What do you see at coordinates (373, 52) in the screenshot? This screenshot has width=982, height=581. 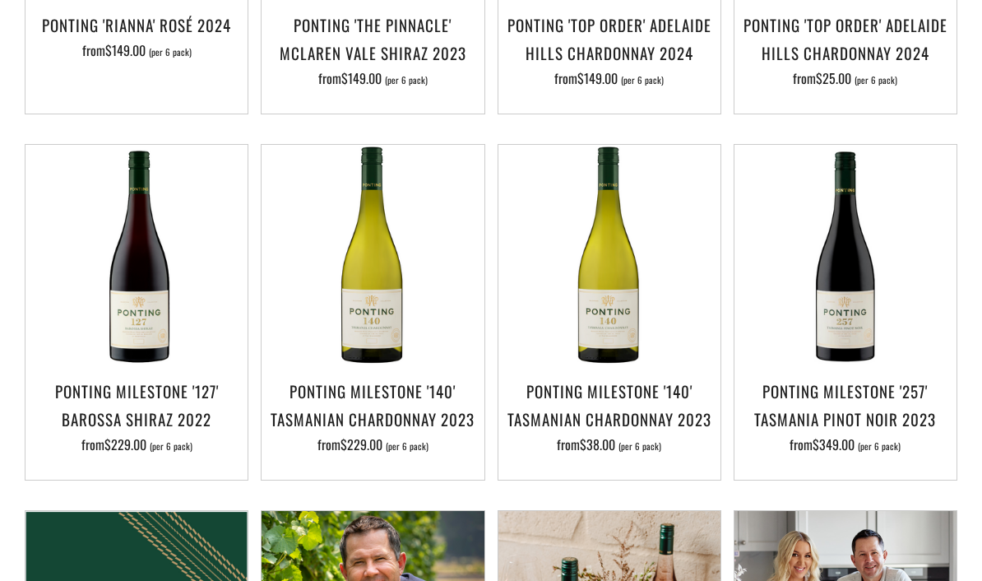 I see `a: Ponting 'The Pinnacle' McLaren Vale Shiraz 2023 from$149.00 (per 6 pack)` at bounding box center [373, 52].